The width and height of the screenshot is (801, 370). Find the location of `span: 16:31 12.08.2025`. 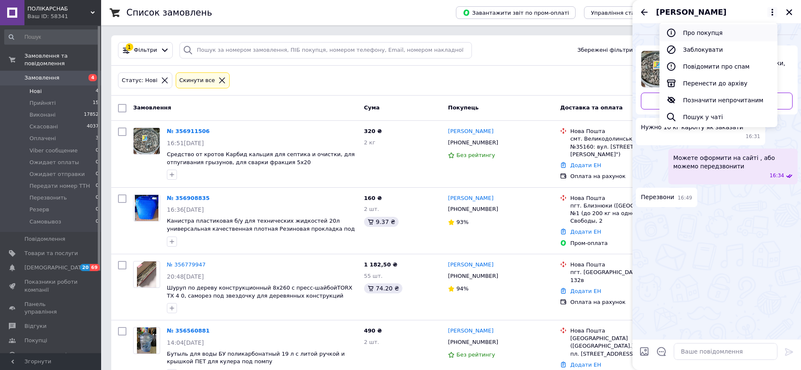

span: 16:31 12.08.2025 is located at coordinates (753, 137).